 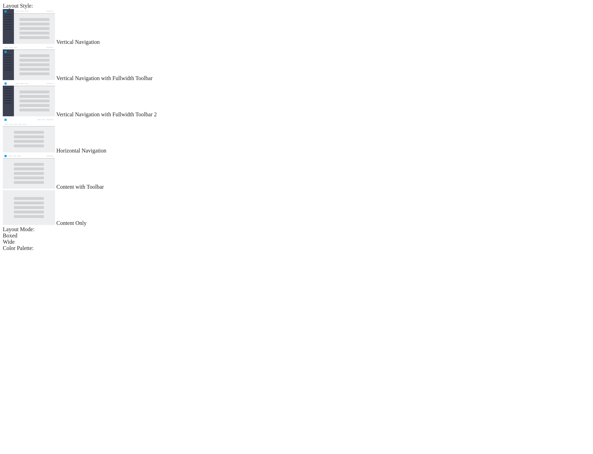 I want to click on md-radio-button: Vertical Navigation with Fullwidth Toolbar 2, so click(x=296, y=99).